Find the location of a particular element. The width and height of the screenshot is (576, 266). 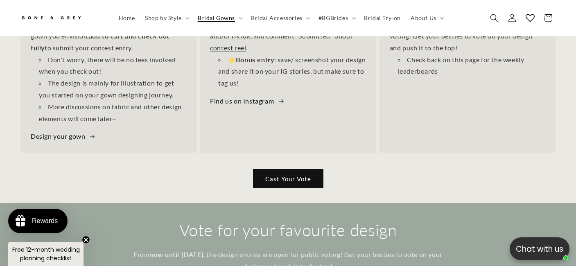

a: Design your gown is located at coordinates (63, 136).